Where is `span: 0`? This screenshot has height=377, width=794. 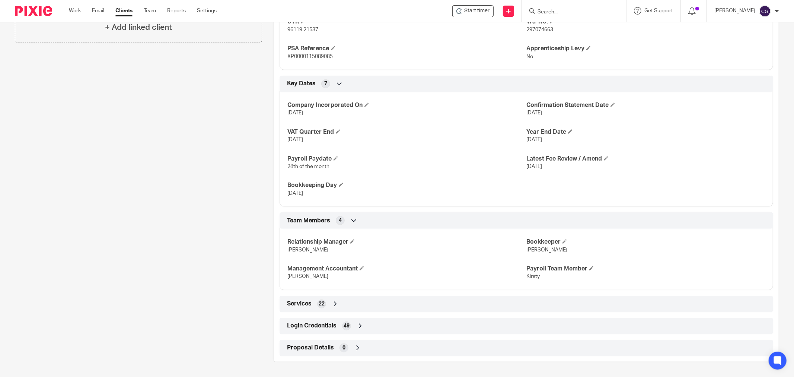 span: 0 is located at coordinates (344, 348).